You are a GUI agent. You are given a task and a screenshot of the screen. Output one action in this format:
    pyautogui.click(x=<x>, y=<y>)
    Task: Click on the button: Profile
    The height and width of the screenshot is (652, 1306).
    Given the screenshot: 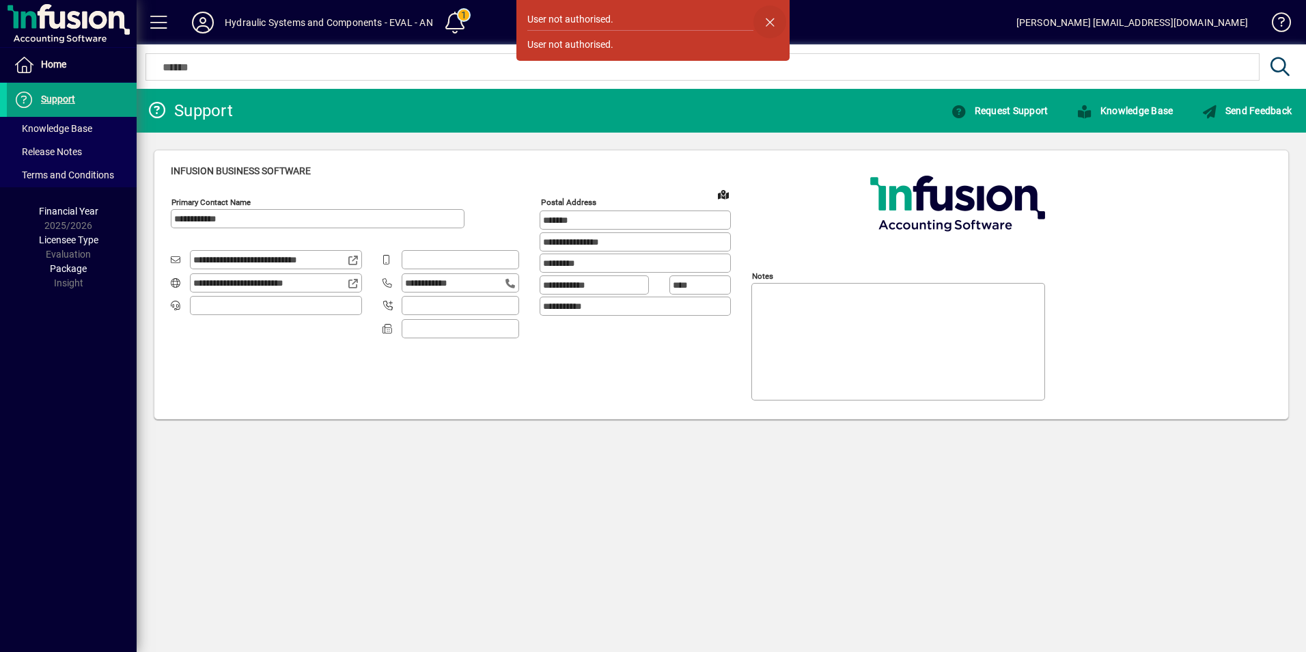 What is the action you would take?
    pyautogui.click(x=203, y=23)
    